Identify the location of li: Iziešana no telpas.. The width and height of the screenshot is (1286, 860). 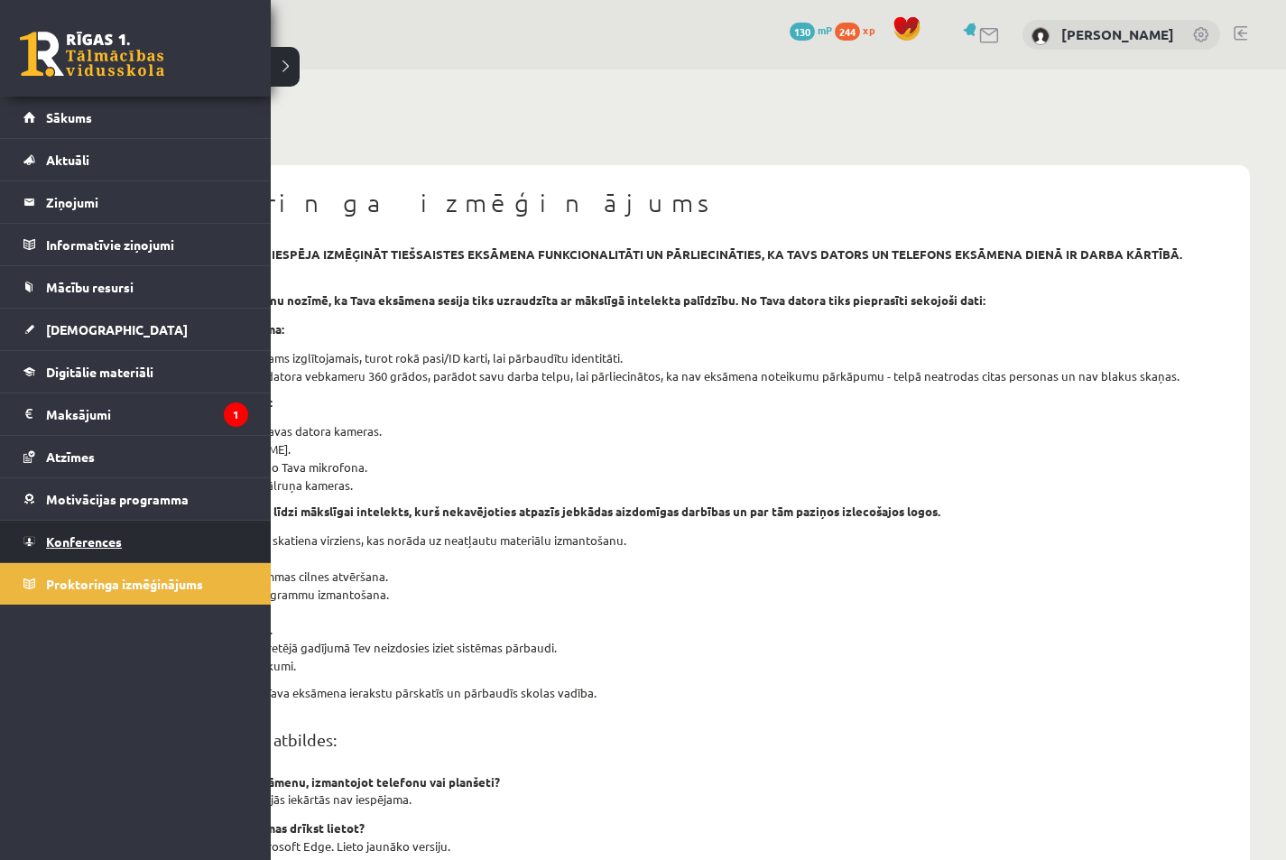
(685, 612).